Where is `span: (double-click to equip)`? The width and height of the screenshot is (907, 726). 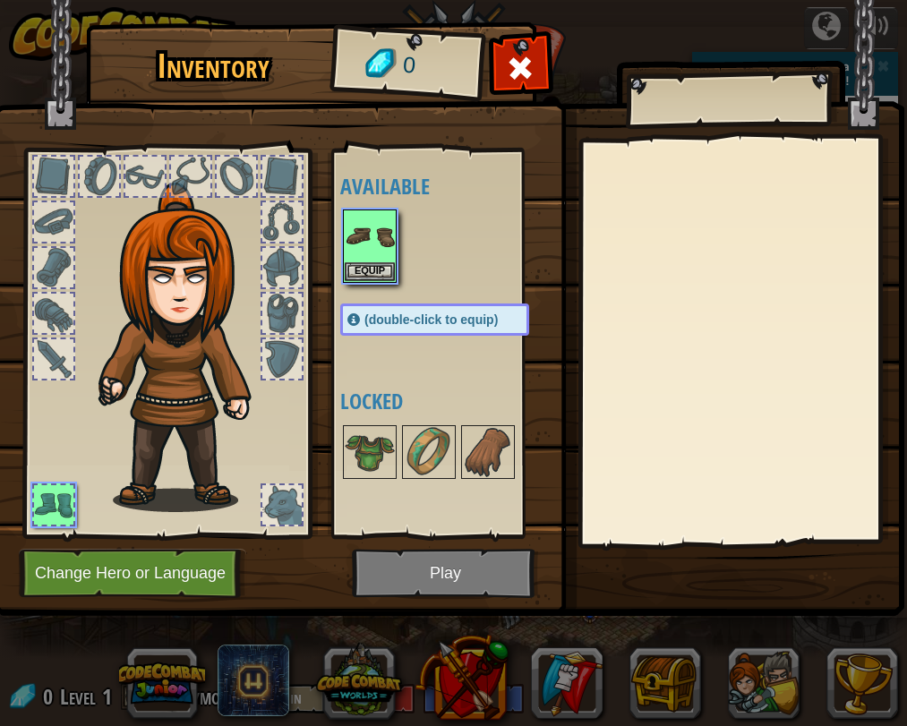
span: (double-click to equip) is located at coordinates (431, 320).